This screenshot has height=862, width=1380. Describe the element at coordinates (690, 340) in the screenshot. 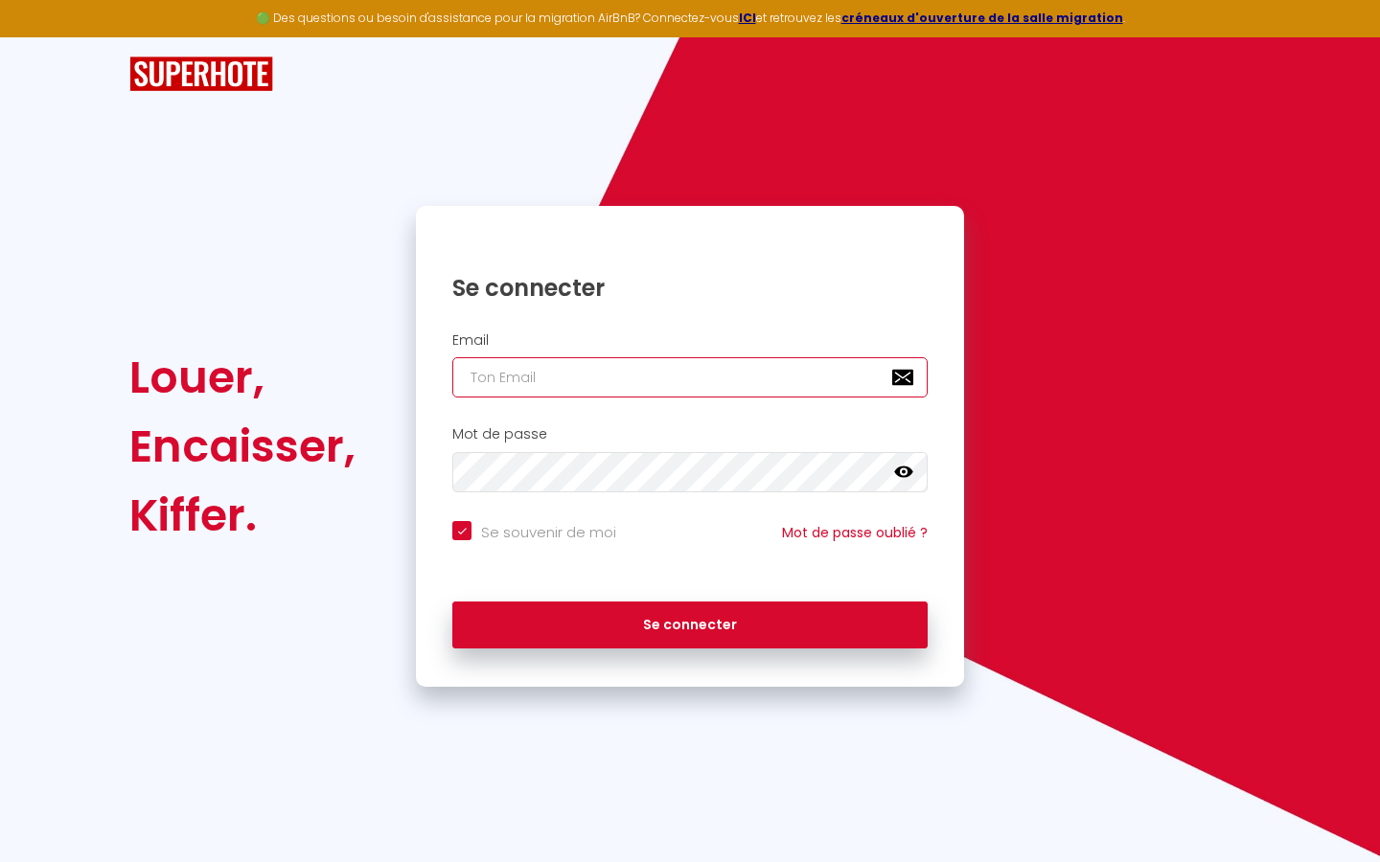

I see `h2: Email` at that location.